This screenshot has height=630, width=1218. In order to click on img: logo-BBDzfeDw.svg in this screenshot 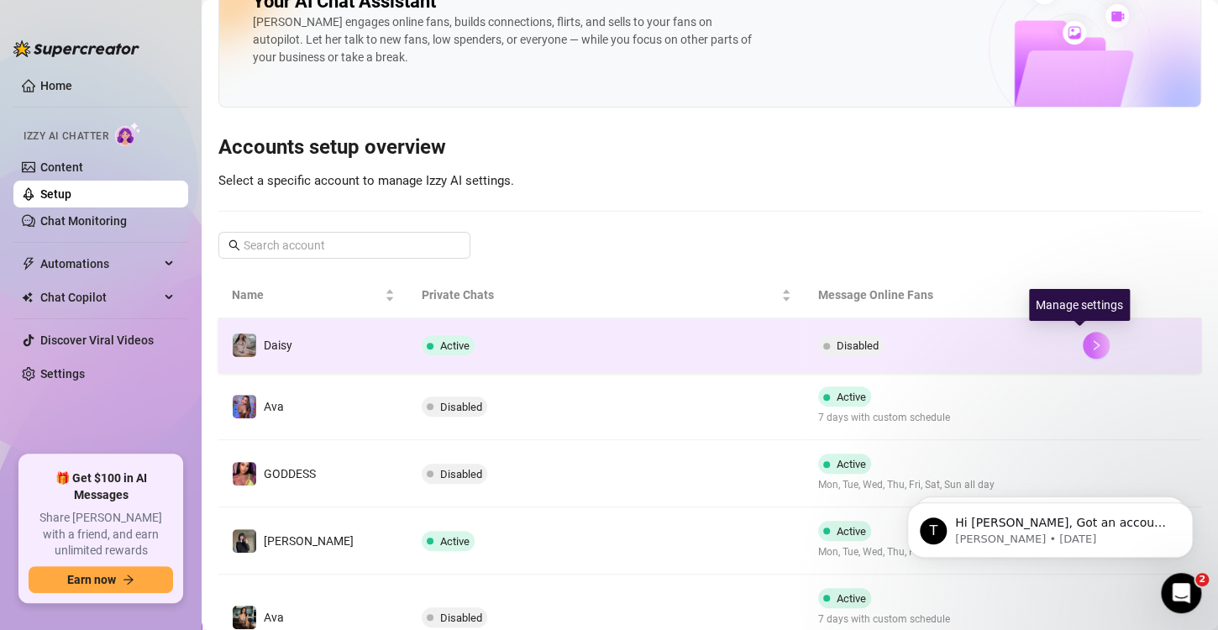, I will do `click(76, 49)`.